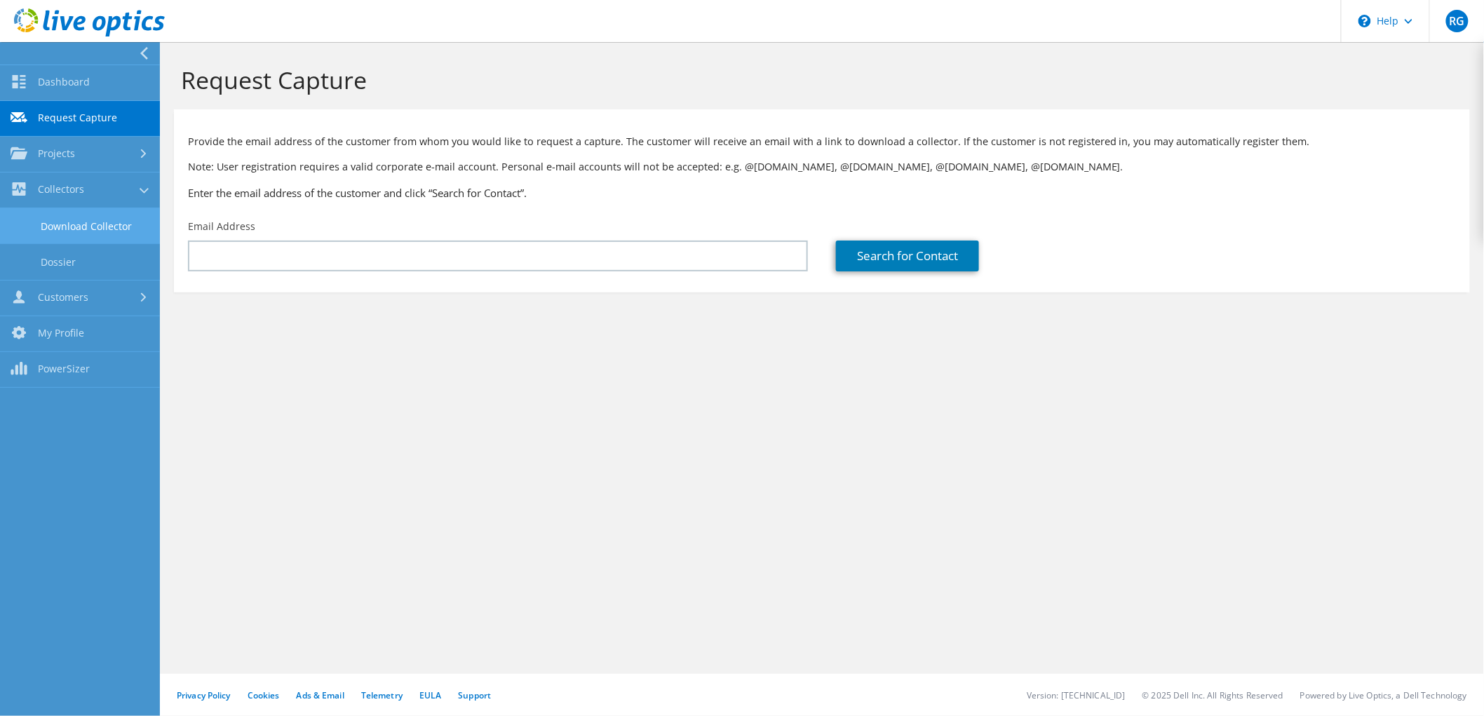 The width and height of the screenshot is (1484, 716). I want to click on a: Privacy Policy, so click(203, 695).